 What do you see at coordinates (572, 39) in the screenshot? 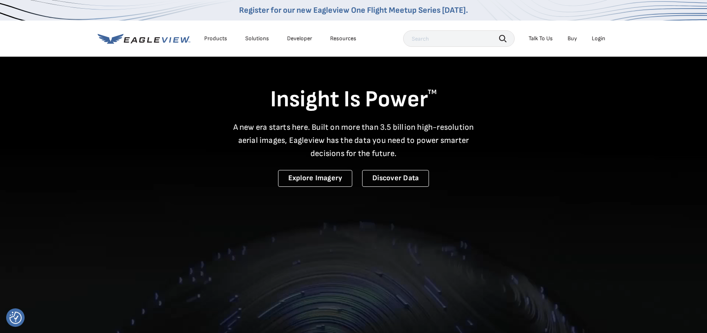
I see `a: Buy` at bounding box center [572, 39].